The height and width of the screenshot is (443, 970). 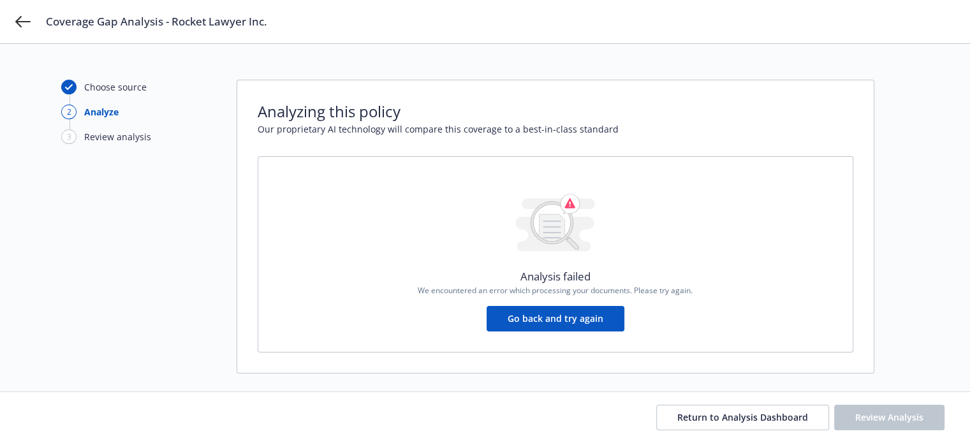 I want to click on button: Return to Analysis Dashboard, so click(x=742, y=418).